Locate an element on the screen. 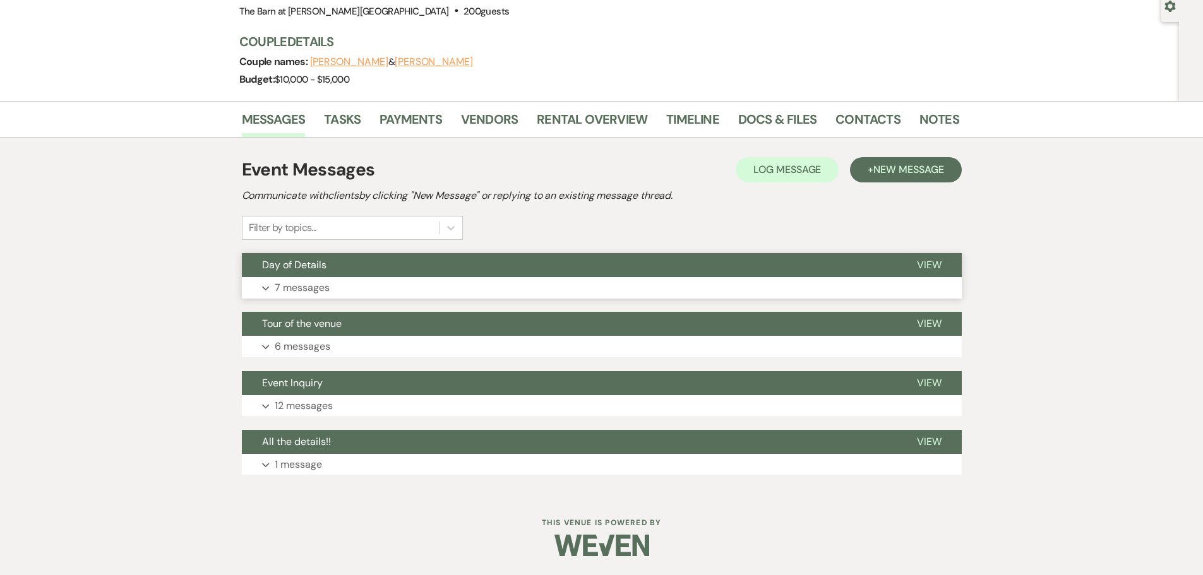  img: Weven Logo is located at coordinates (602, 545).